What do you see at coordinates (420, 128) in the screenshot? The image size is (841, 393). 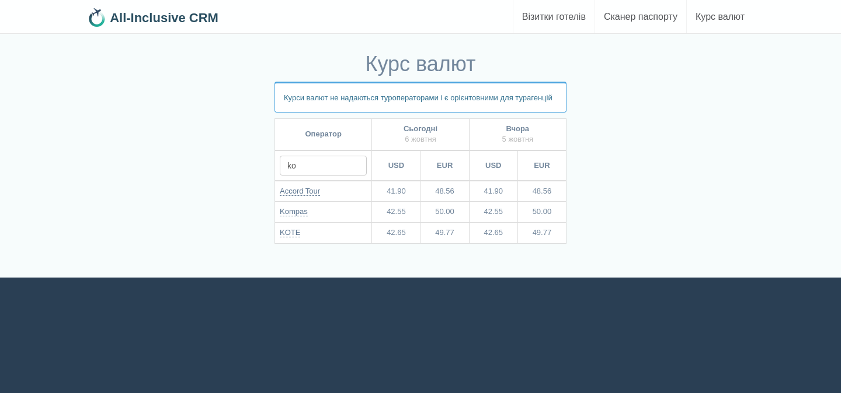 I see `b: Сьогодні` at bounding box center [420, 128].